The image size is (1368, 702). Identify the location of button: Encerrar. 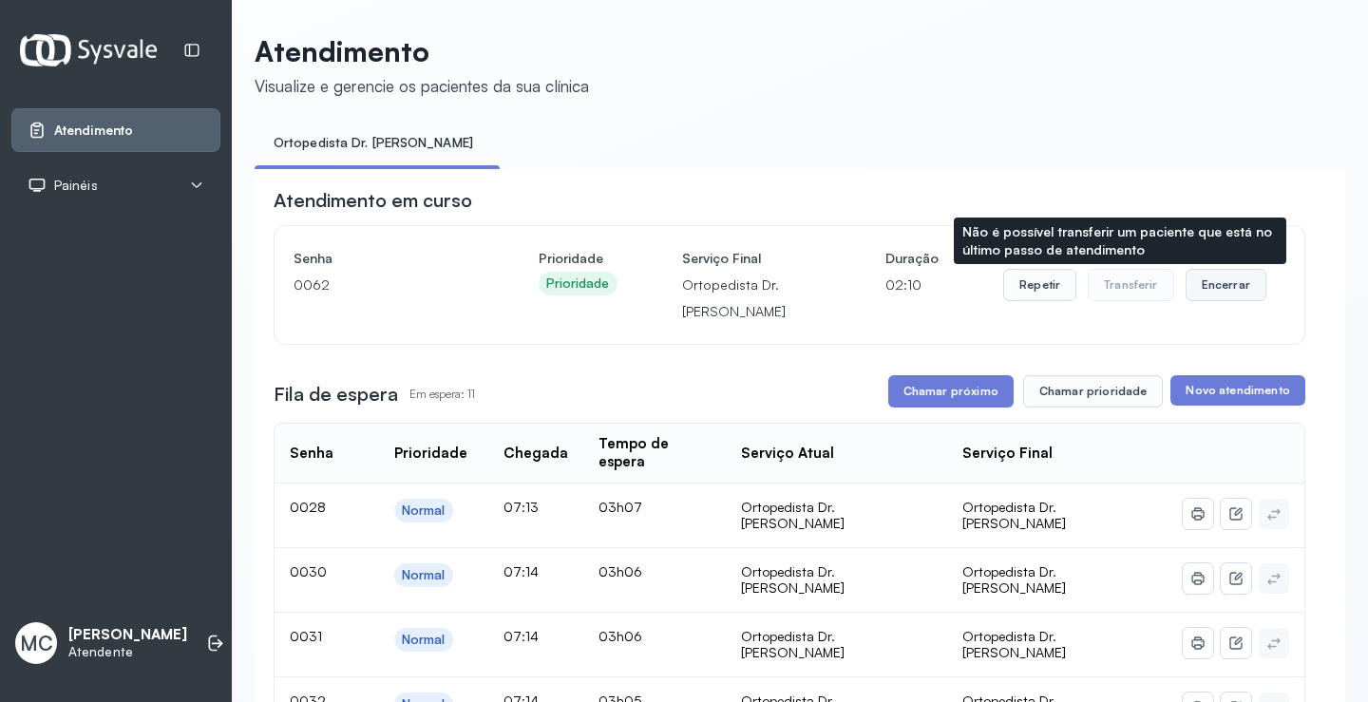
(1226, 285).